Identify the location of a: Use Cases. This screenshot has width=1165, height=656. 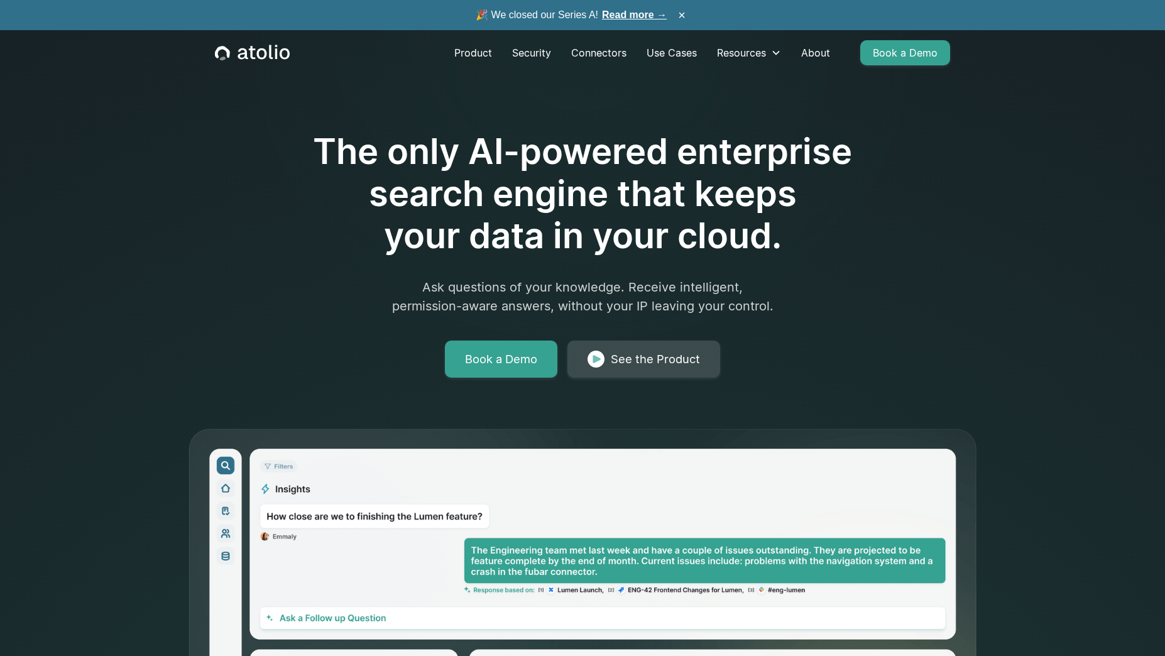
(672, 53).